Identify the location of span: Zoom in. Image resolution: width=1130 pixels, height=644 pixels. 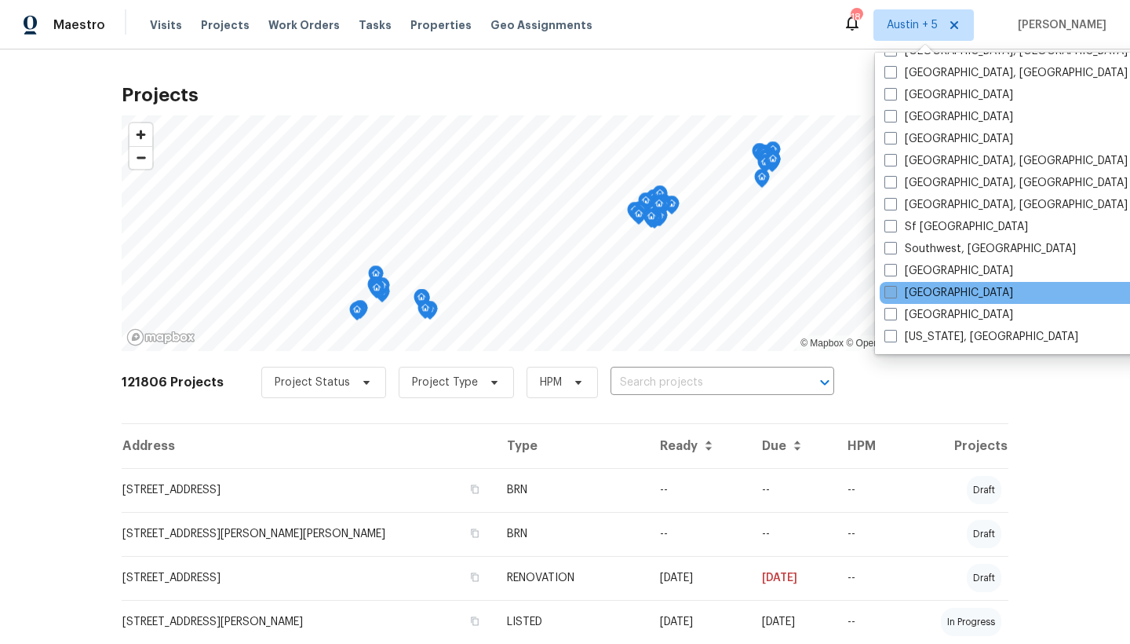
(141, 134).